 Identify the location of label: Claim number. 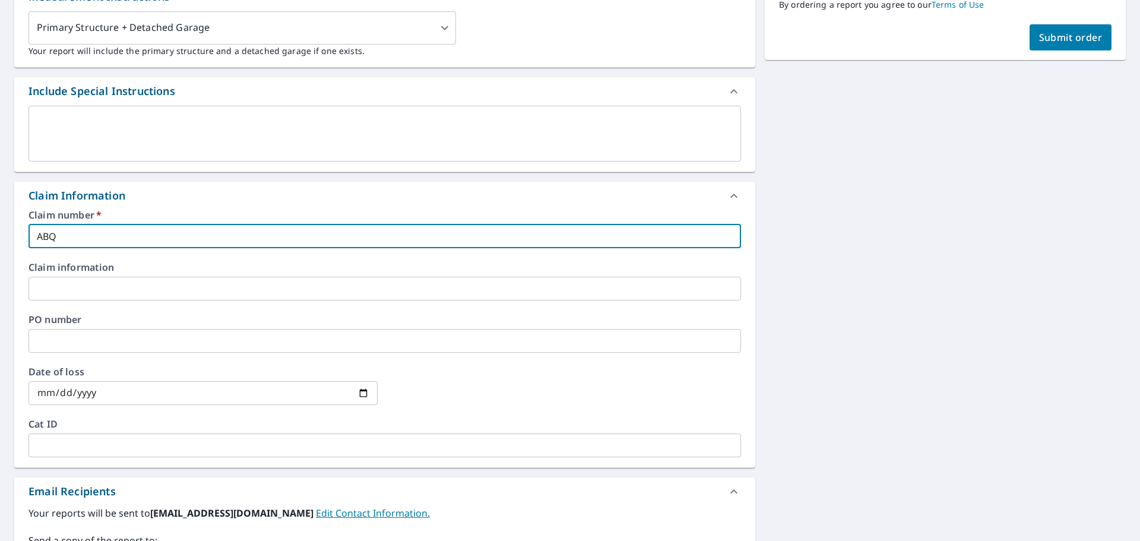
(385, 215).